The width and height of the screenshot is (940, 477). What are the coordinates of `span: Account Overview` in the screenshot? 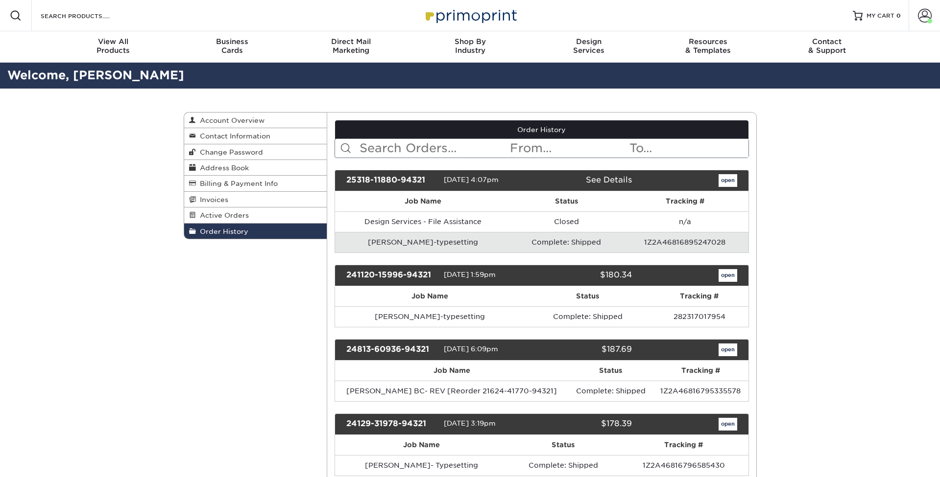 It's located at (230, 120).